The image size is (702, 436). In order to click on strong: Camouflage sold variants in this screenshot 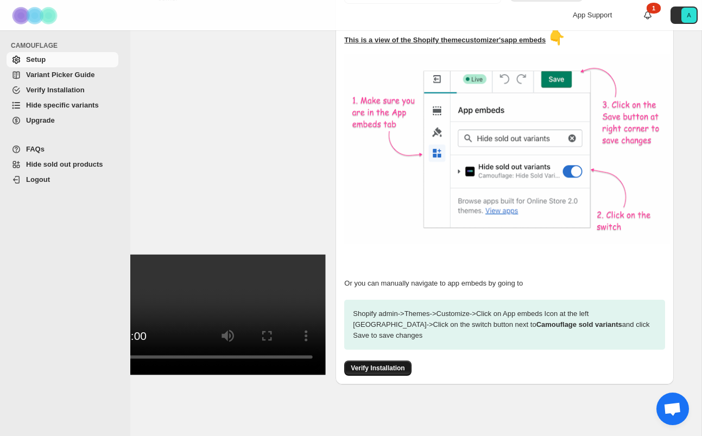, I will do `click(579, 324)`.